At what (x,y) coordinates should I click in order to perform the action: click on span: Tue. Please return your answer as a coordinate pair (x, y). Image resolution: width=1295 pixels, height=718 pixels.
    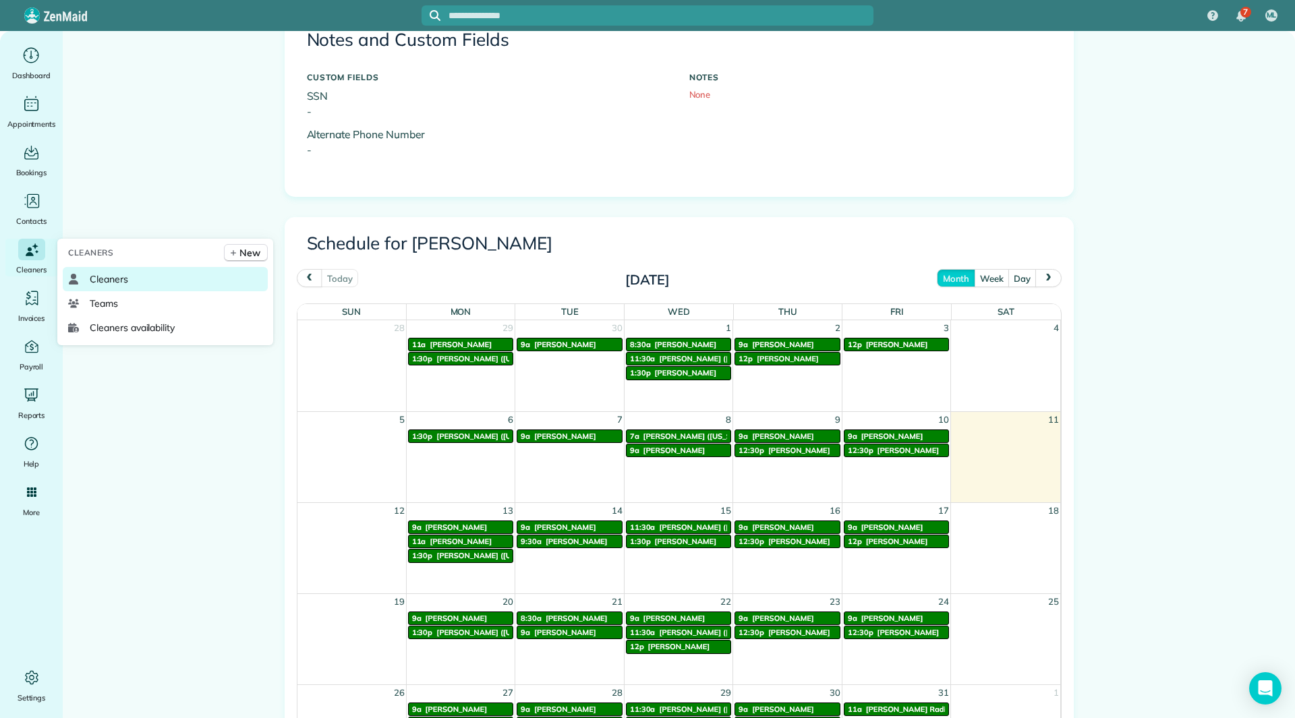
    Looking at the image, I should click on (570, 312).